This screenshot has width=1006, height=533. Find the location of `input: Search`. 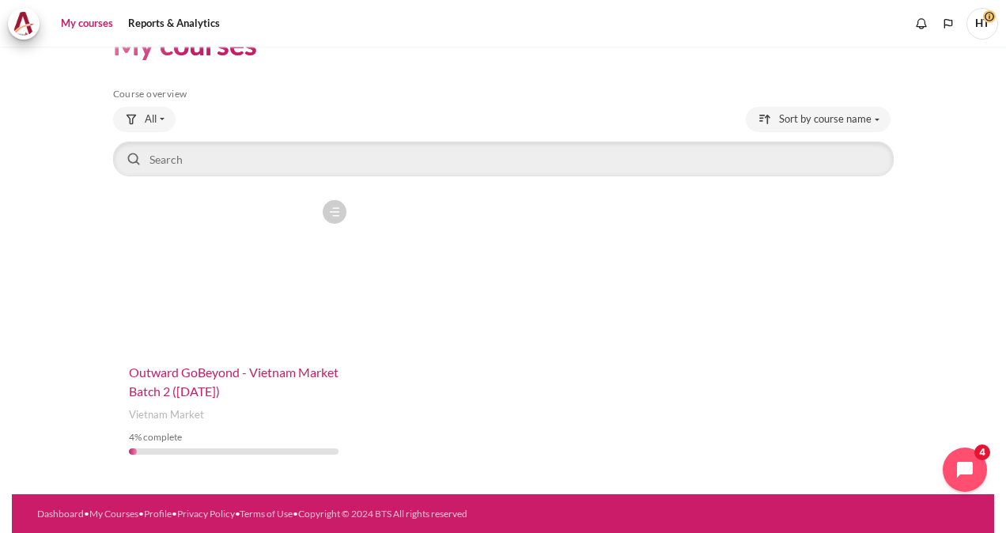

input: Search is located at coordinates (503, 159).